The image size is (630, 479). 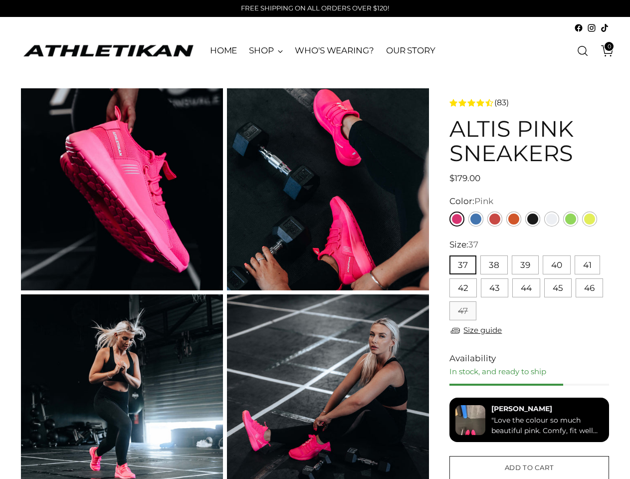 I want to click on div: 4.3 rating (83 votes), so click(x=529, y=102).